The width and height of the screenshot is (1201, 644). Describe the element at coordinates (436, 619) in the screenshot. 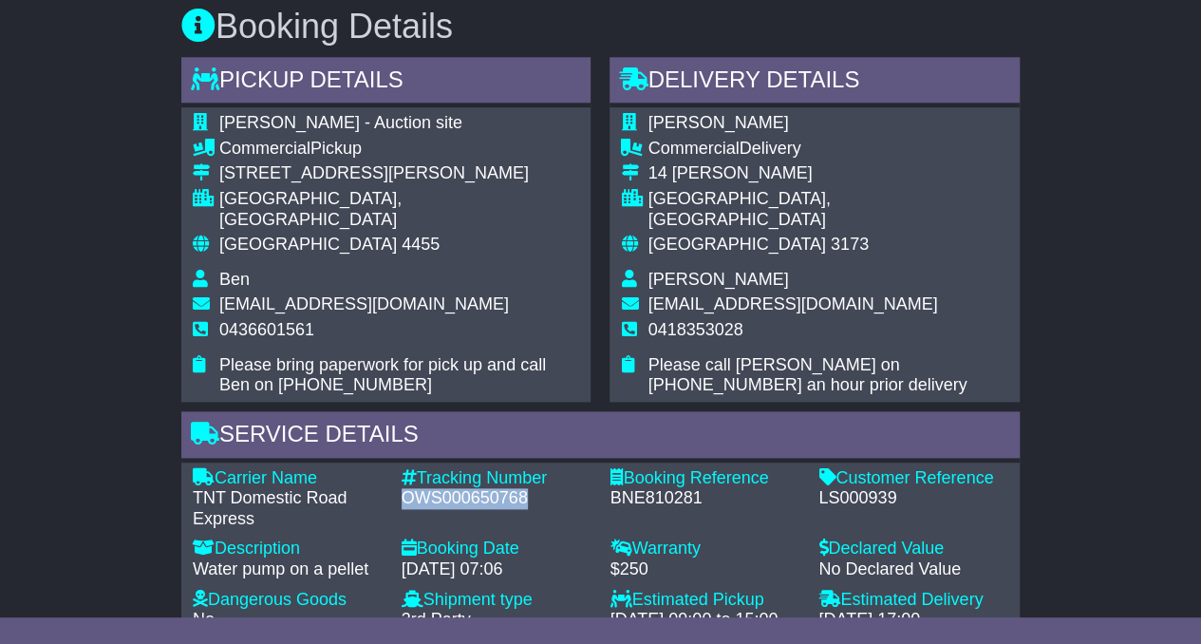

I see `span: 3rd Party` at that location.